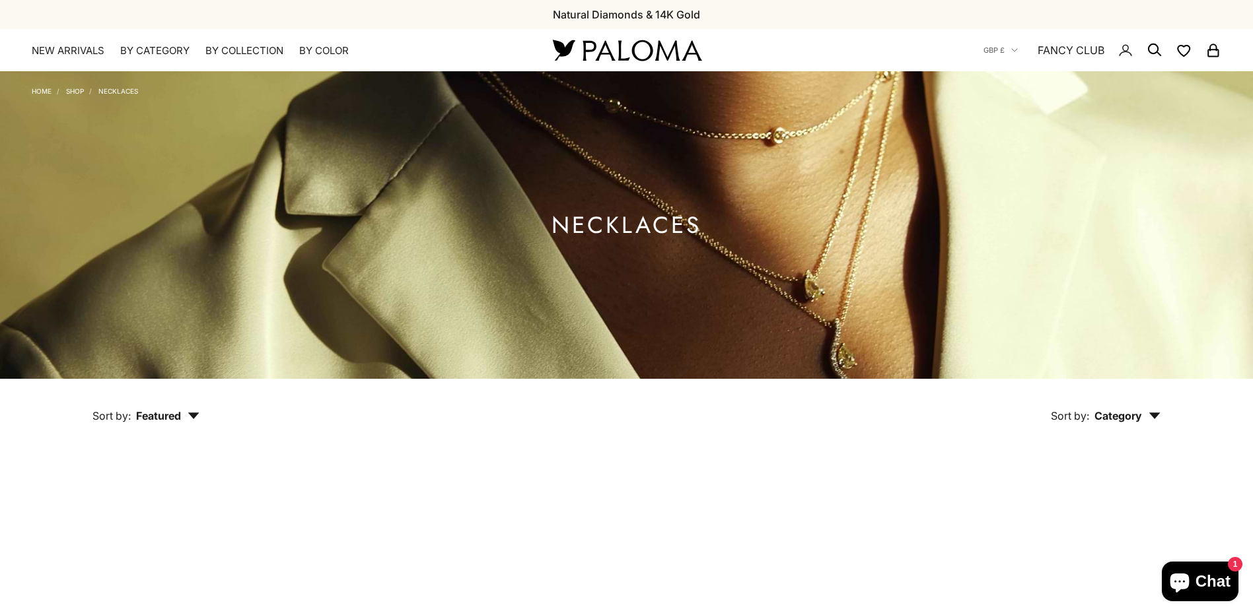  What do you see at coordinates (626, 15) in the screenshot?
I see `p: Natural Diamonds & 14K Gold` at bounding box center [626, 15].